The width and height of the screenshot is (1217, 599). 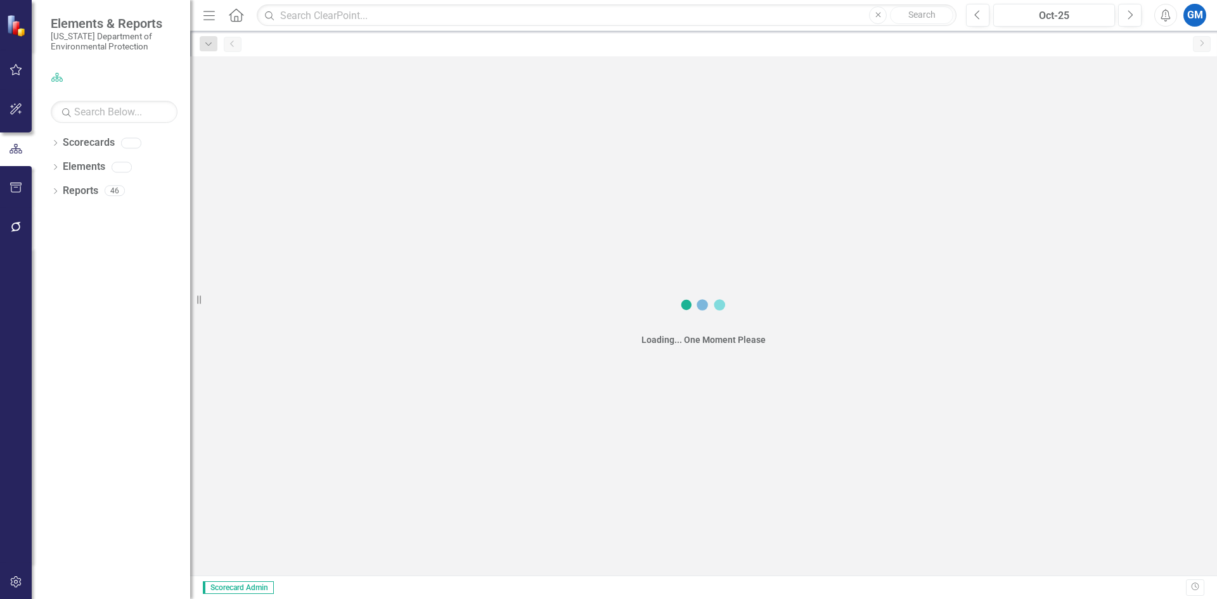 I want to click on span: Elements & Reports, so click(x=114, y=23).